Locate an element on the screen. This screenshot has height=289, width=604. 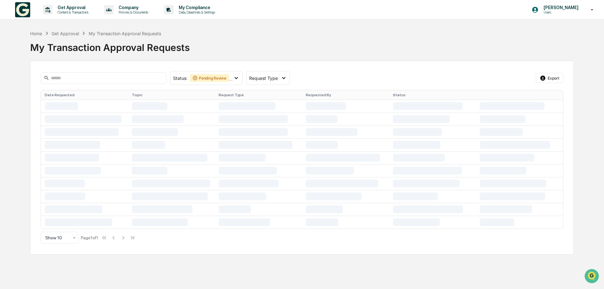
p: Users is located at coordinates (560, 12).